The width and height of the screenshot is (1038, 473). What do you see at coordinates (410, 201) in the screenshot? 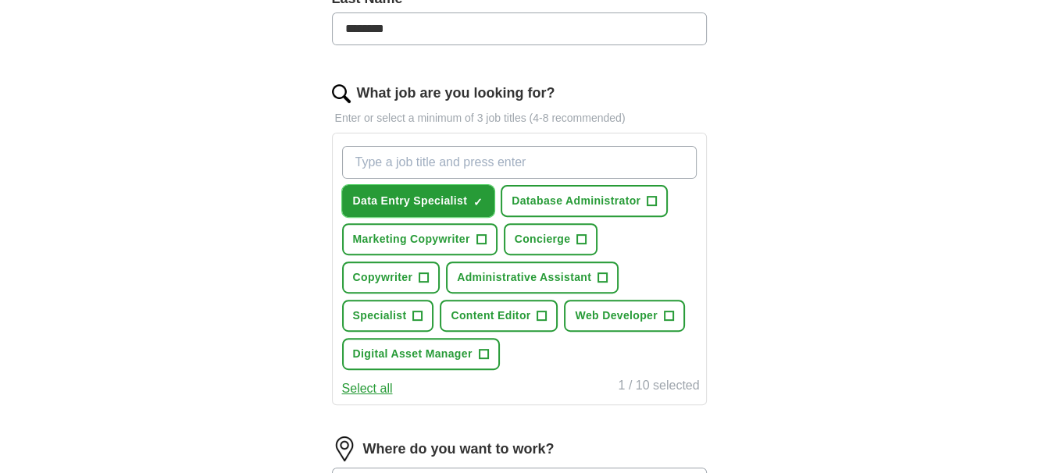
I see `span: Data Entry Specialist` at bounding box center [410, 201].